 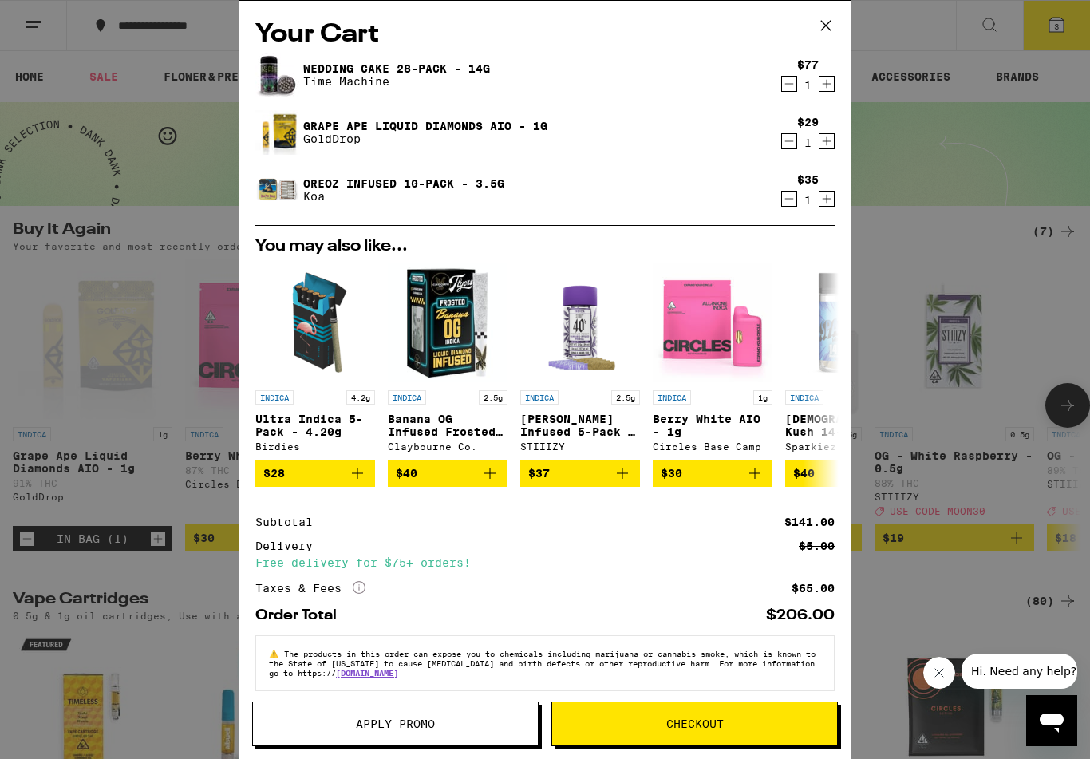 What do you see at coordinates (315, 361) in the screenshot?
I see `a: Open page for Ultra Indica 5-Pack - 4.20g from Birdies` at bounding box center [315, 361].